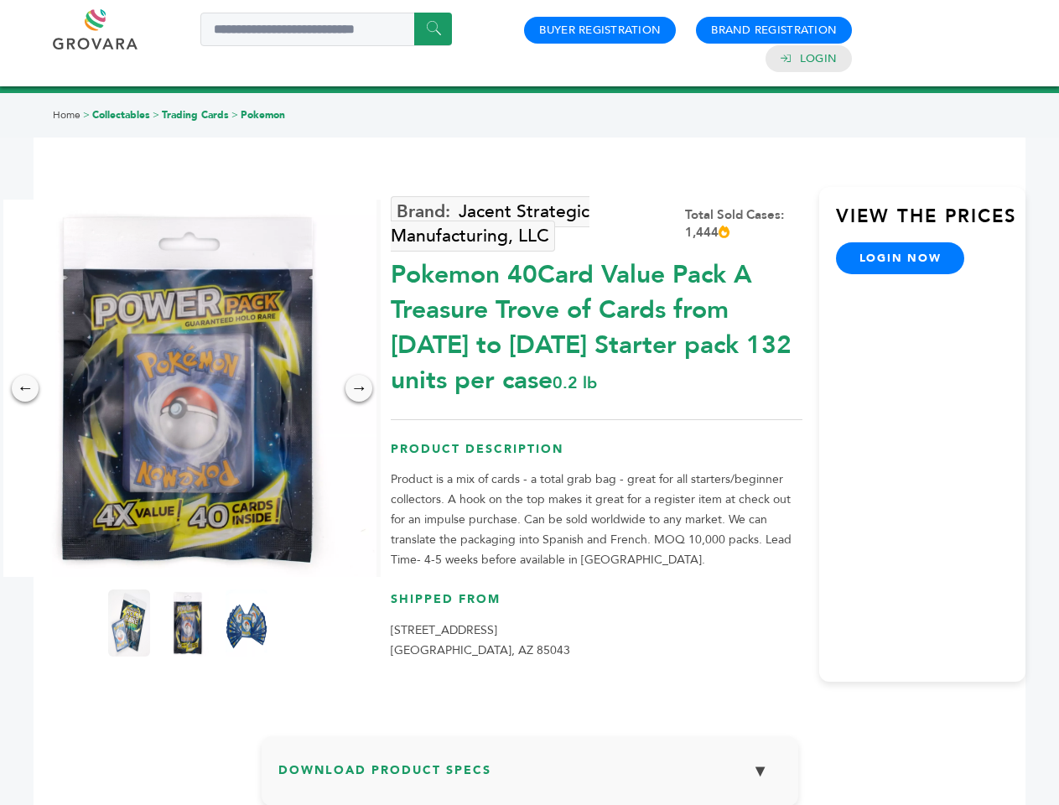  What do you see at coordinates (326, 29) in the screenshot?
I see `input: Search a product or brand...` at bounding box center [326, 29].